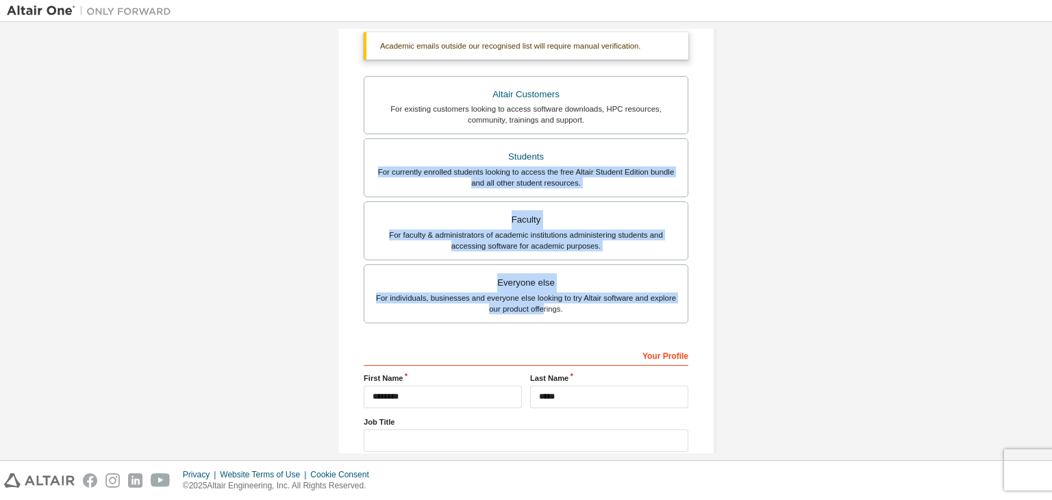 The width and height of the screenshot is (1052, 500). What do you see at coordinates (526, 177) in the screenshot?
I see `div: For currently enrolled students looking to access the free Altair Student Edition bundle and all ...` at bounding box center [526, 177].